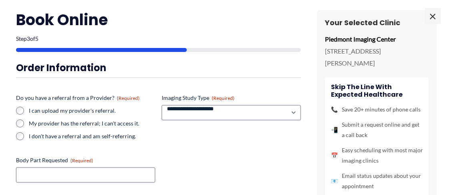  Describe the element at coordinates (86, 160) in the screenshot. I see `label: Body Part Requested` at that location.